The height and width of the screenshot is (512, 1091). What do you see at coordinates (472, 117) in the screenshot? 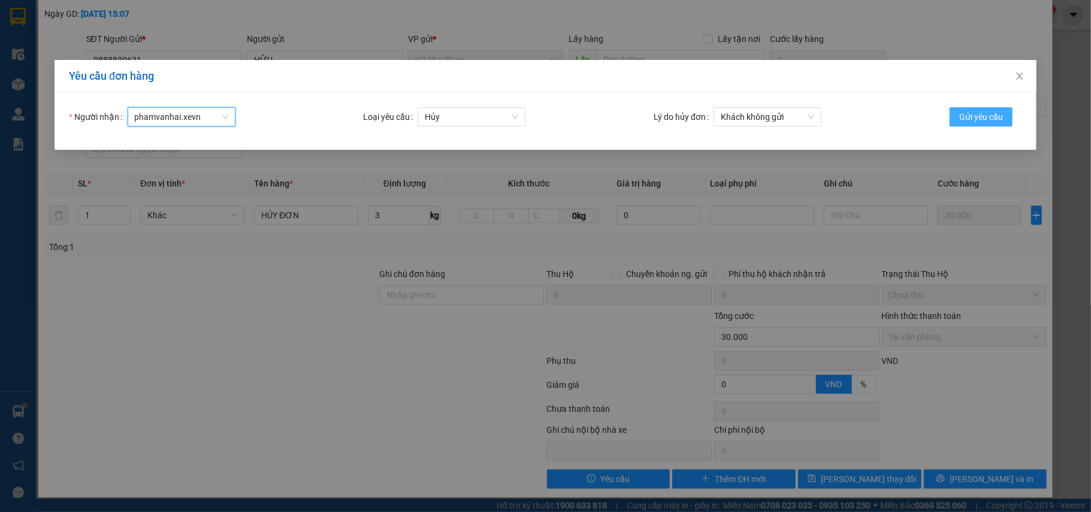
I see `span: Hủy` at bounding box center [472, 117].